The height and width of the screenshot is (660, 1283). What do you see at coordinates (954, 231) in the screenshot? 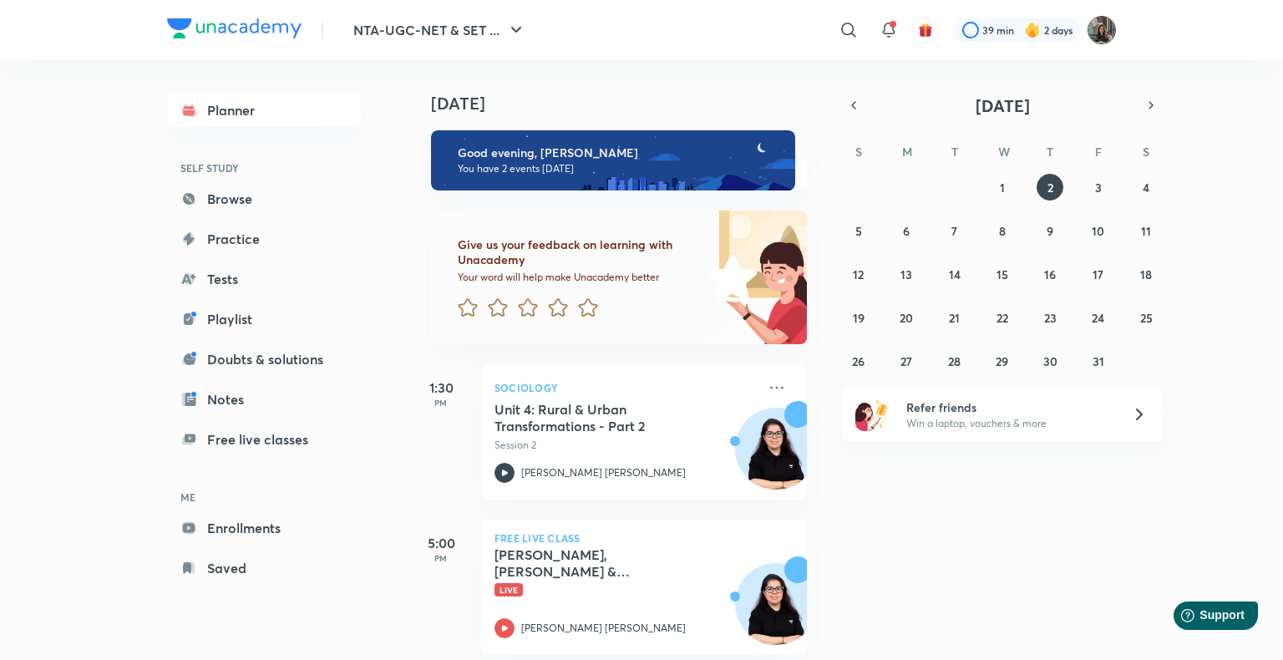
I see `abbr: October 7, 2025` at bounding box center [954, 231].